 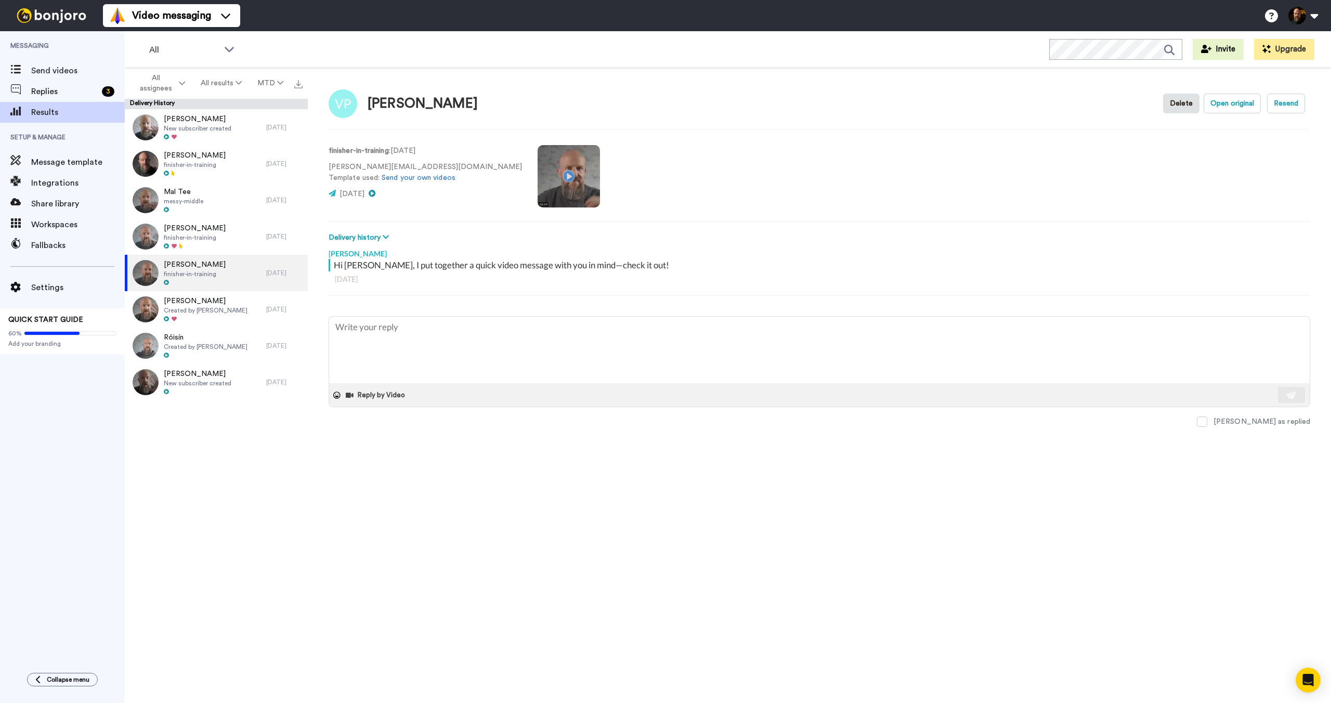 What do you see at coordinates (221, 83) in the screenshot?
I see `button: All results` at bounding box center [221, 83].